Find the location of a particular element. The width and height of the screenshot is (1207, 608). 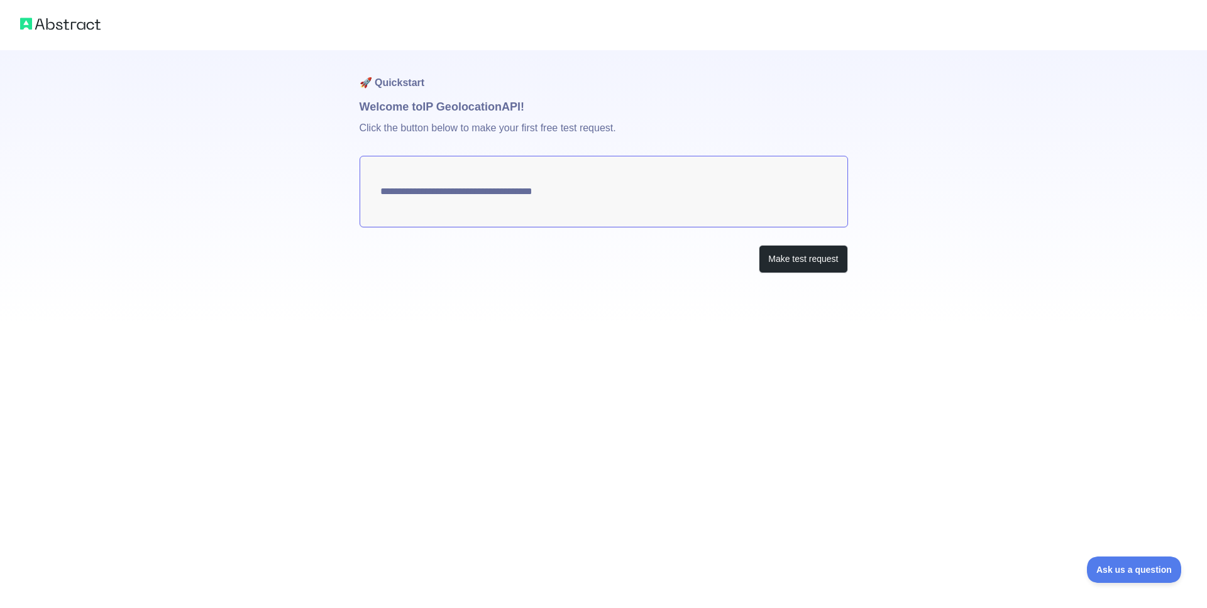

button: Make test request is located at coordinates (802, 259).